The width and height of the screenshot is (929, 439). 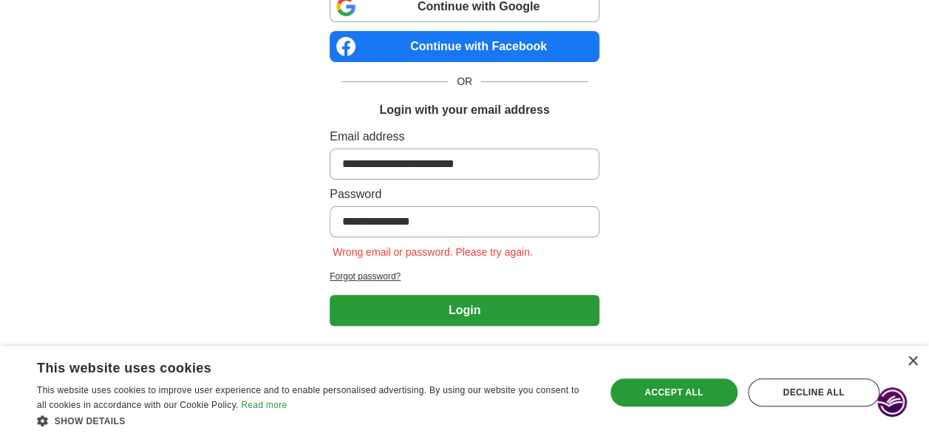 I want to click on span: Wrong email or password. Please try again., so click(x=432, y=252).